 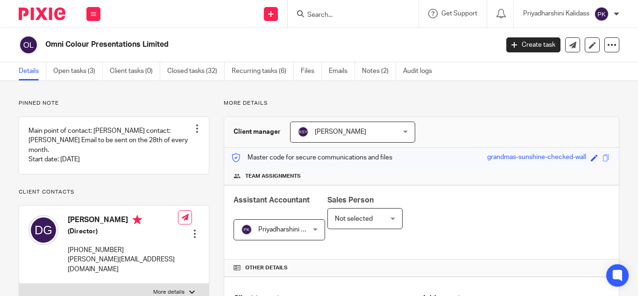 What do you see at coordinates (459, 14) in the screenshot?
I see `span: Get Support` at bounding box center [459, 14].